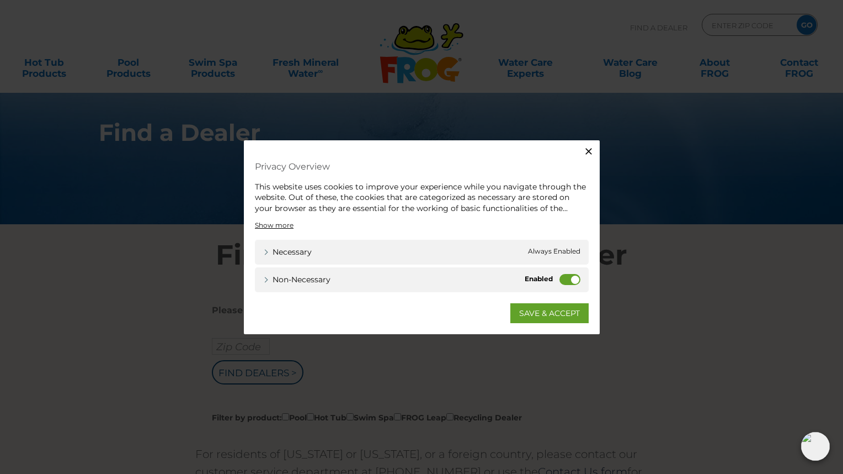 The width and height of the screenshot is (843, 474). What do you see at coordinates (422, 166) in the screenshot?
I see `h4: Privacy Overview` at bounding box center [422, 166].